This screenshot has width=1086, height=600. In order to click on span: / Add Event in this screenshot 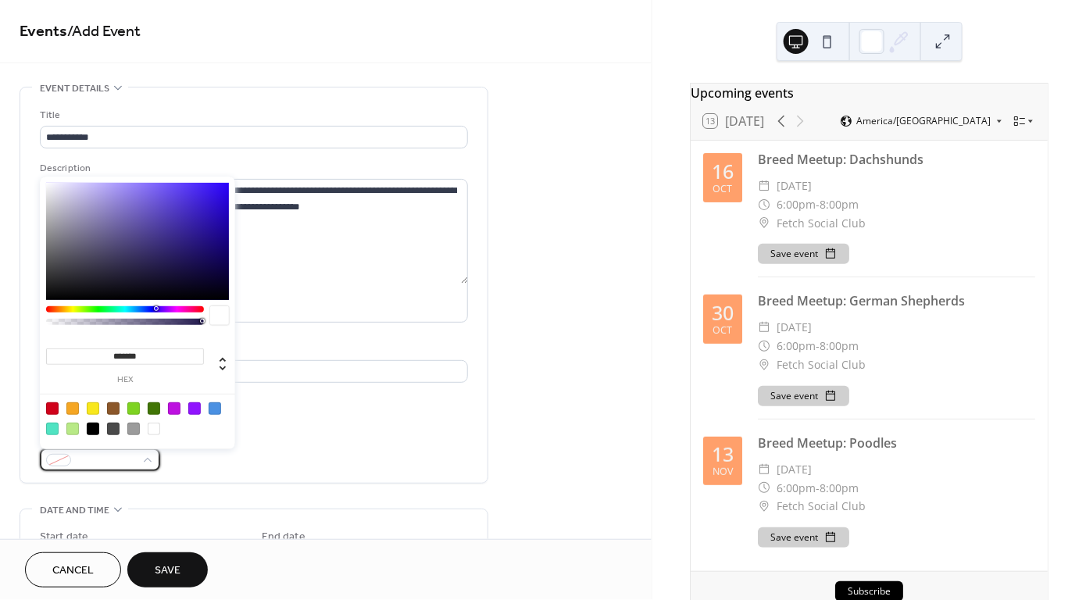, I will do `click(104, 32)`.